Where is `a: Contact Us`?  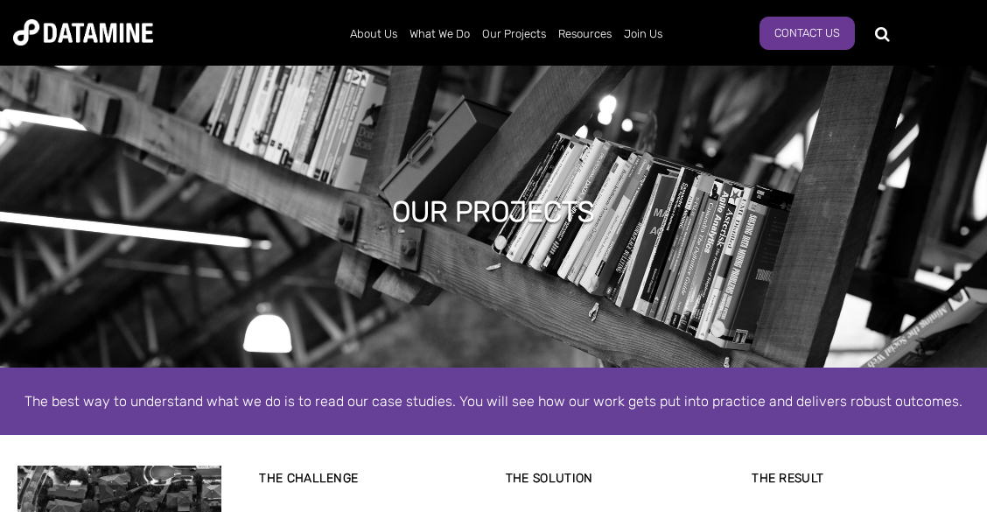 a: Contact Us is located at coordinates (806, 33).